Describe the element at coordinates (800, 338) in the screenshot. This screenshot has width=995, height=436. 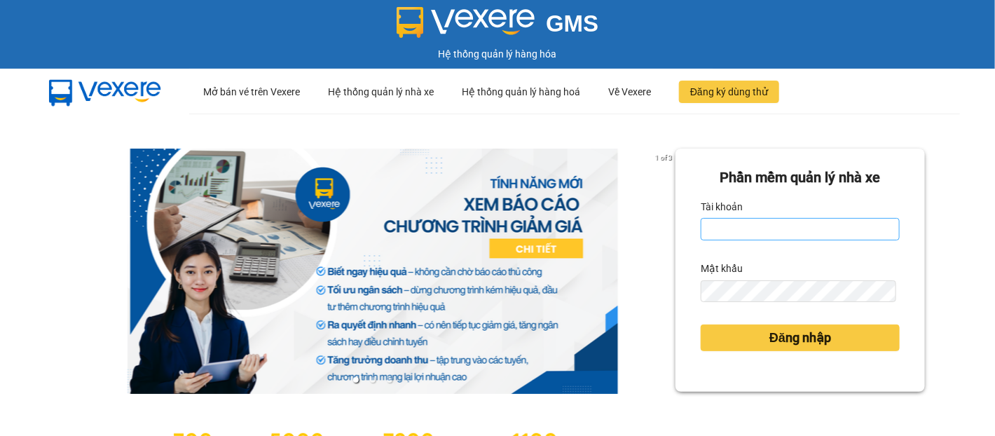
I see `span: Đăng nhập` at that location.